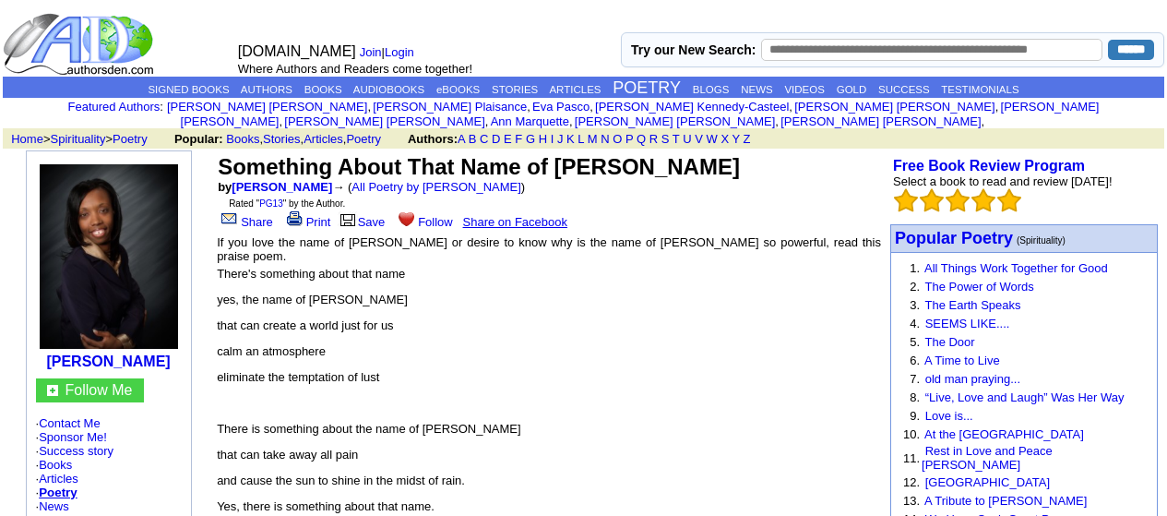  Describe the element at coordinates (954, 238) in the screenshot. I see `font: Popular Poetry` at that location.